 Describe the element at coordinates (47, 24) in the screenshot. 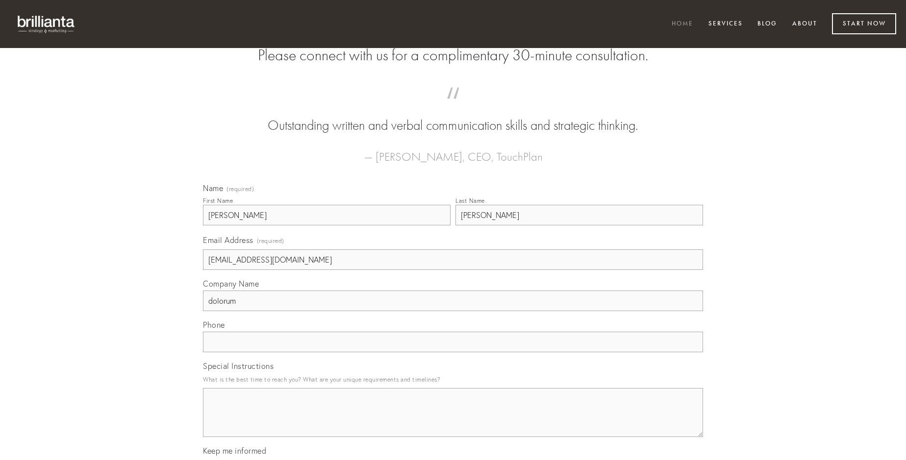

I see `img: brillianta - research, strategy, marketing` at that location.